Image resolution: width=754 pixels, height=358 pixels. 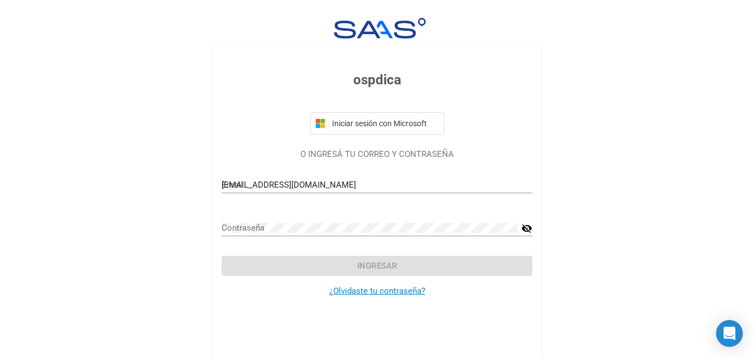 What do you see at coordinates (377, 266) in the screenshot?
I see `span: Ingresar` at bounding box center [377, 266].